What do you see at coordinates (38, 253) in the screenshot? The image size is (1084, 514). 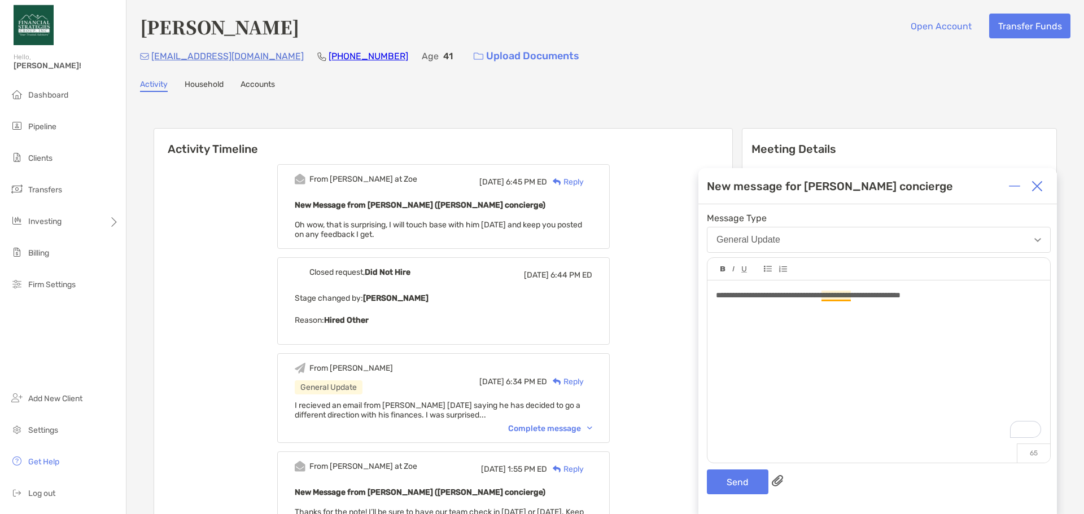 I see `span: Billing` at bounding box center [38, 253].